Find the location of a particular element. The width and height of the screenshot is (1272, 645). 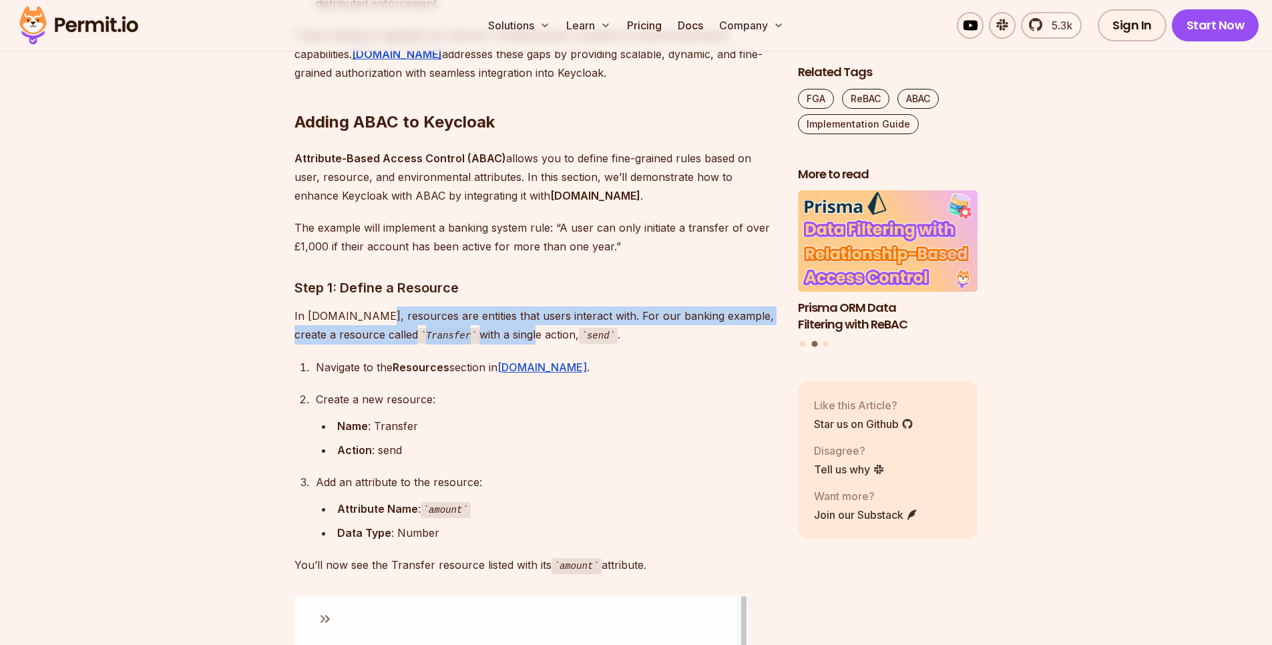

strong: Data Type is located at coordinates (364, 533).